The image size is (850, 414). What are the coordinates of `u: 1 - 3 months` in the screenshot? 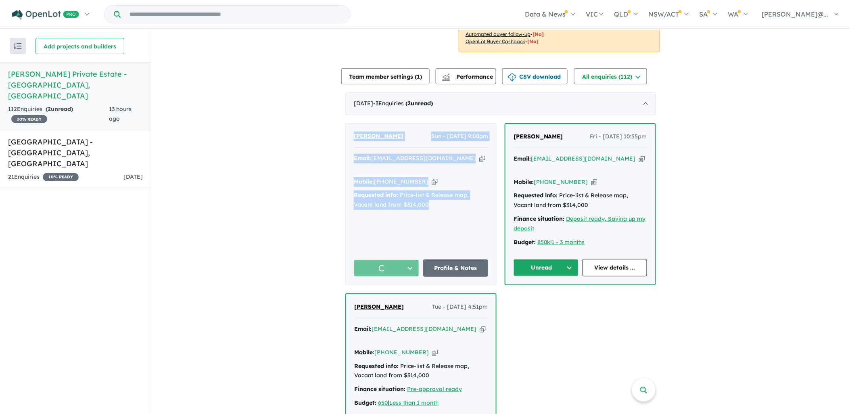 It's located at (569, 242).